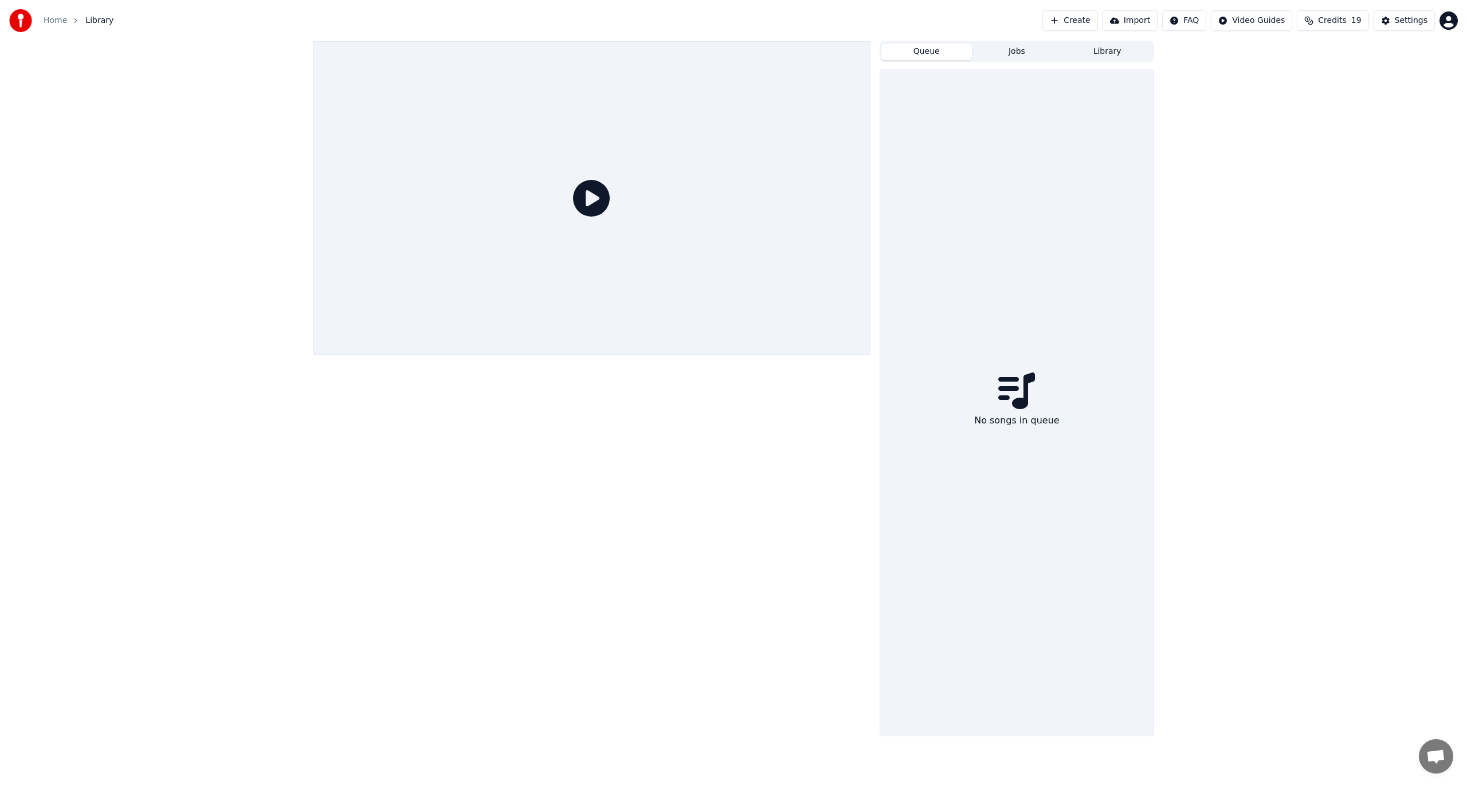 Image resolution: width=1467 pixels, height=785 pixels. Describe the element at coordinates (1436, 756) in the screenshot. I see `a: Open chat` at that location.